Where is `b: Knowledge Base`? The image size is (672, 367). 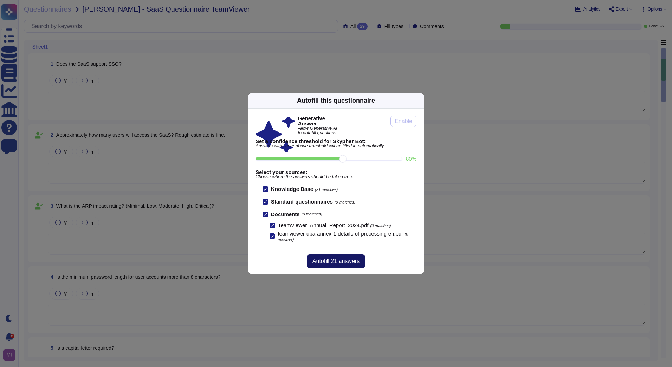
b: Knowledge Base is located at coordinates (292, 189).